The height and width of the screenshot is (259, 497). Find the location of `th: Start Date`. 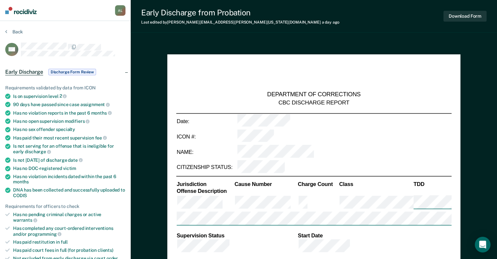

th: Start Date is located at coordinates (375, 235).